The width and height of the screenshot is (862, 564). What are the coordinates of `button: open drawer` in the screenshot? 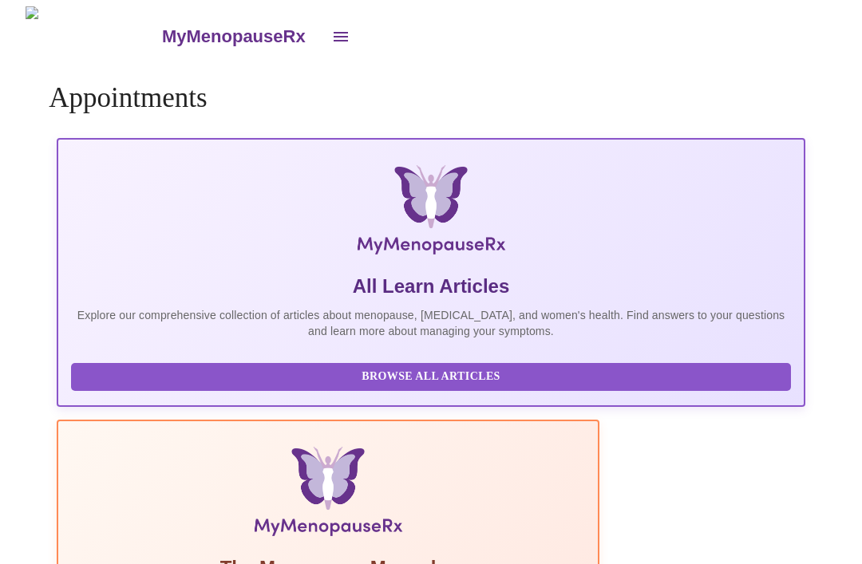 It's located at (341, 37).